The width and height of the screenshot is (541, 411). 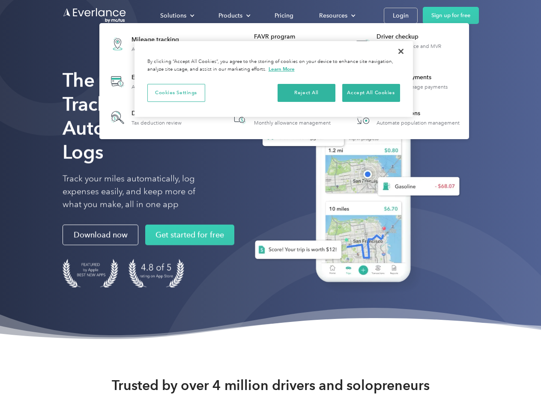 I want to click on a: Pricing, so click(x=284, y=15).